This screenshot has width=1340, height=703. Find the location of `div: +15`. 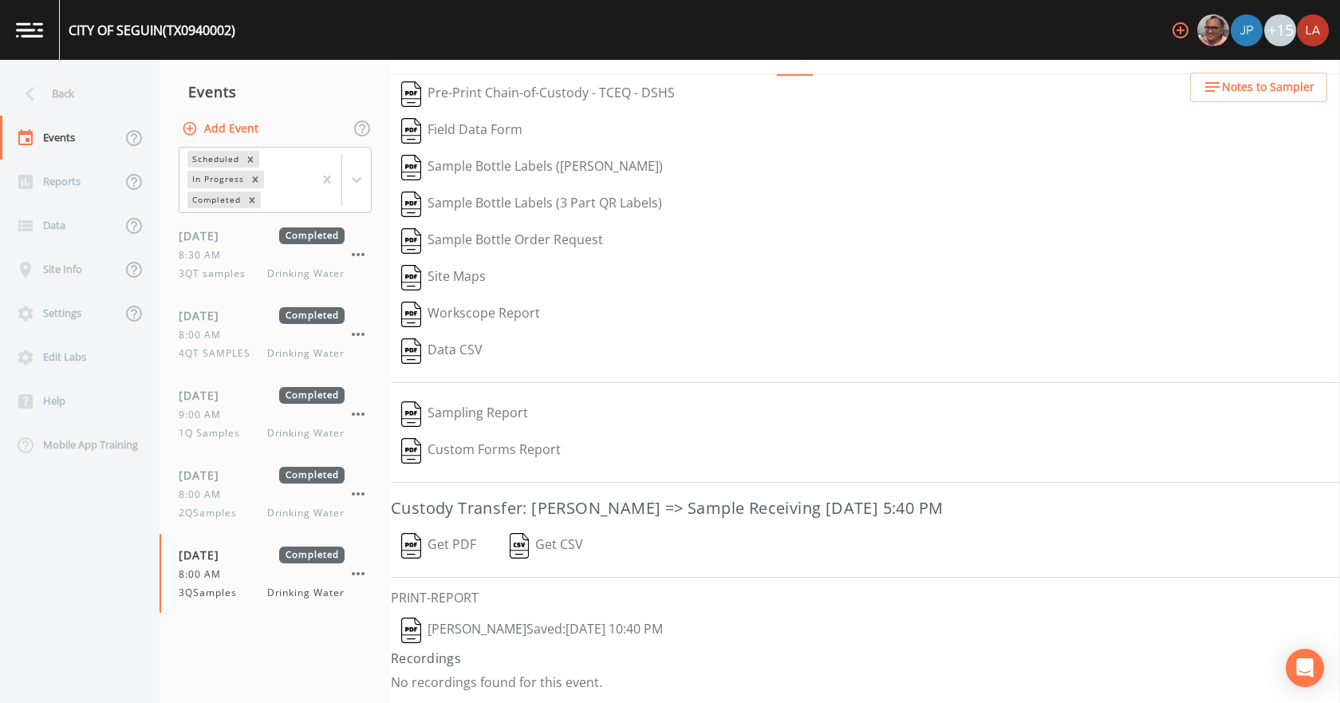

div: +15 is located at coordinates (1280, 30).